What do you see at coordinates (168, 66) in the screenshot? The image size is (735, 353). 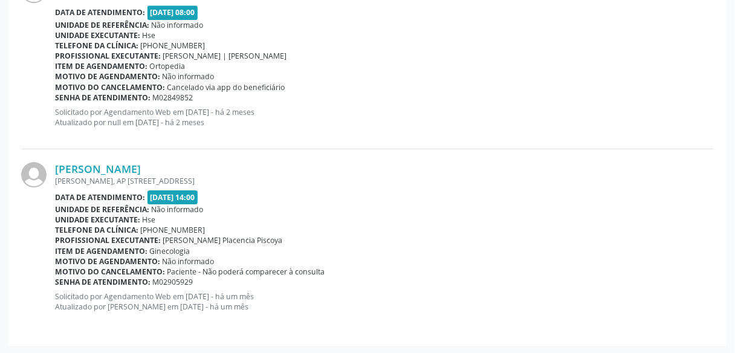 I see `span: Ortopedia` at bounding box center [168, 66].